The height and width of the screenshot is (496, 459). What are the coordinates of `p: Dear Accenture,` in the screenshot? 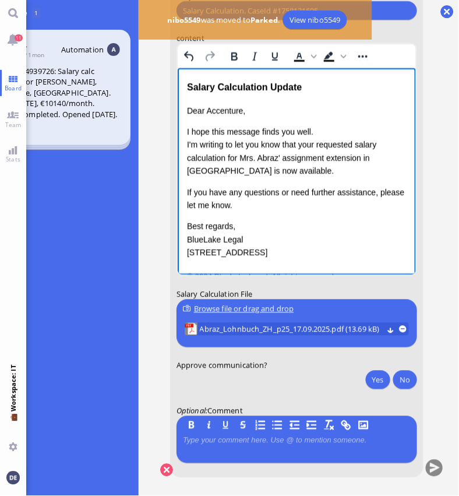 It's located at (119, 43).